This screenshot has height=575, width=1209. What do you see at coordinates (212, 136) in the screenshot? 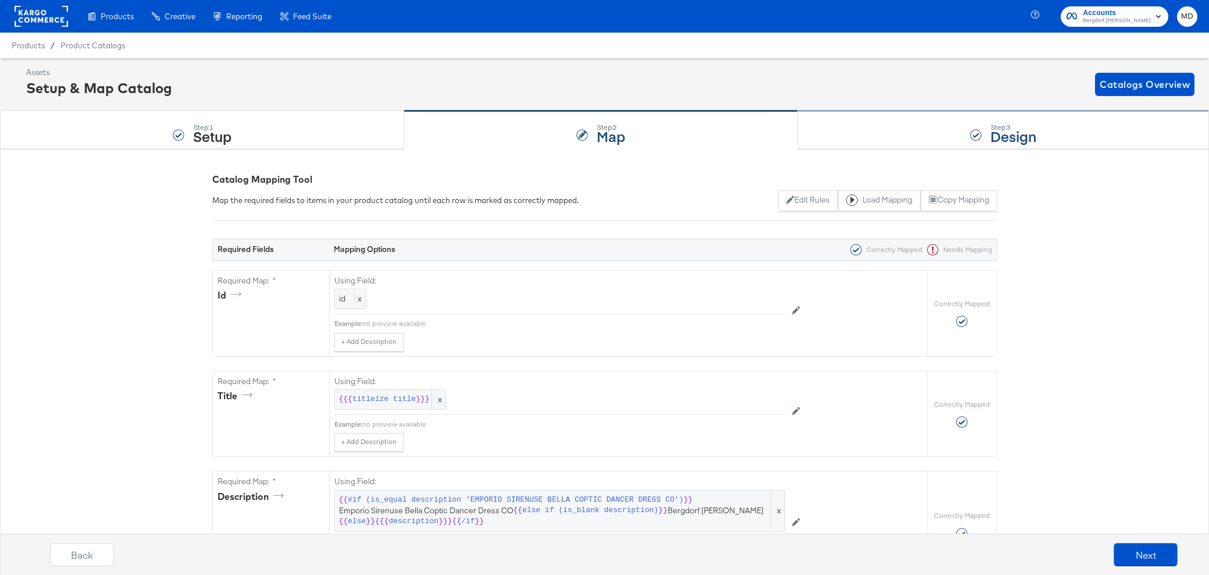
I see `strong: Setup` at bounding box center [212, 136].